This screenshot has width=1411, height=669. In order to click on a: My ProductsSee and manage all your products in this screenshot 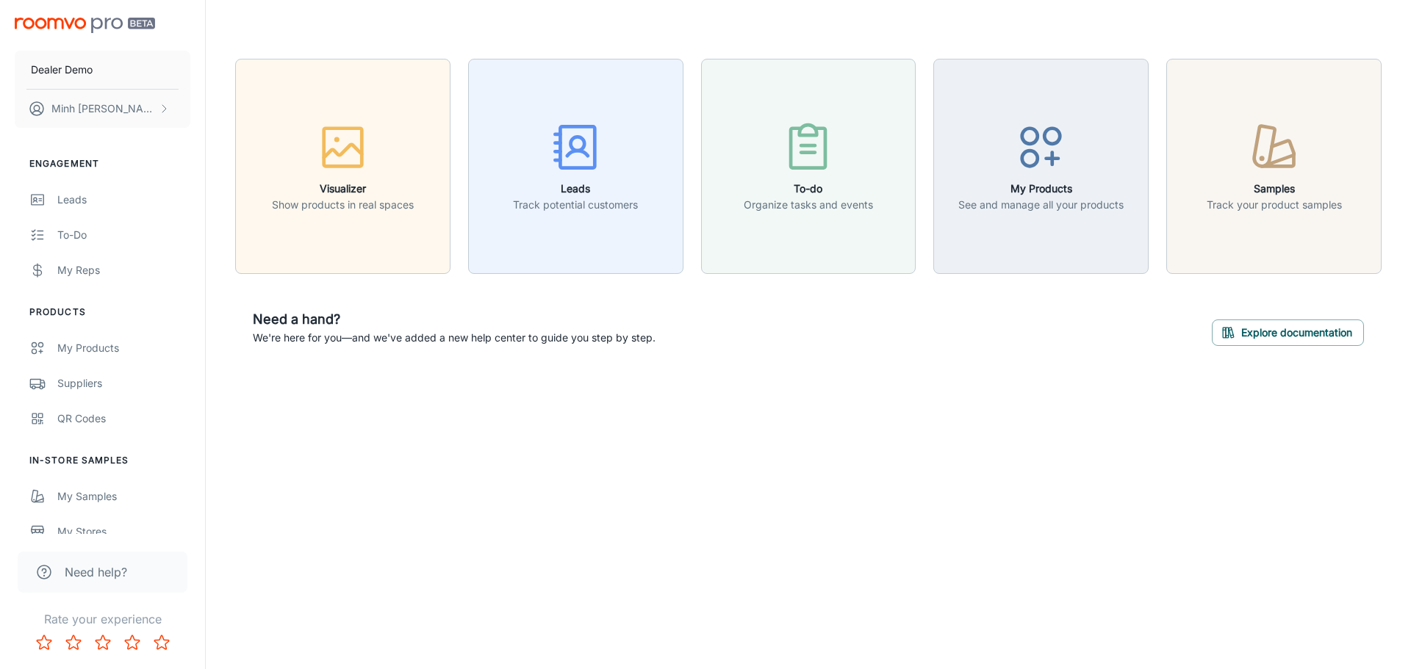, I will do `click(1041, 165)`.